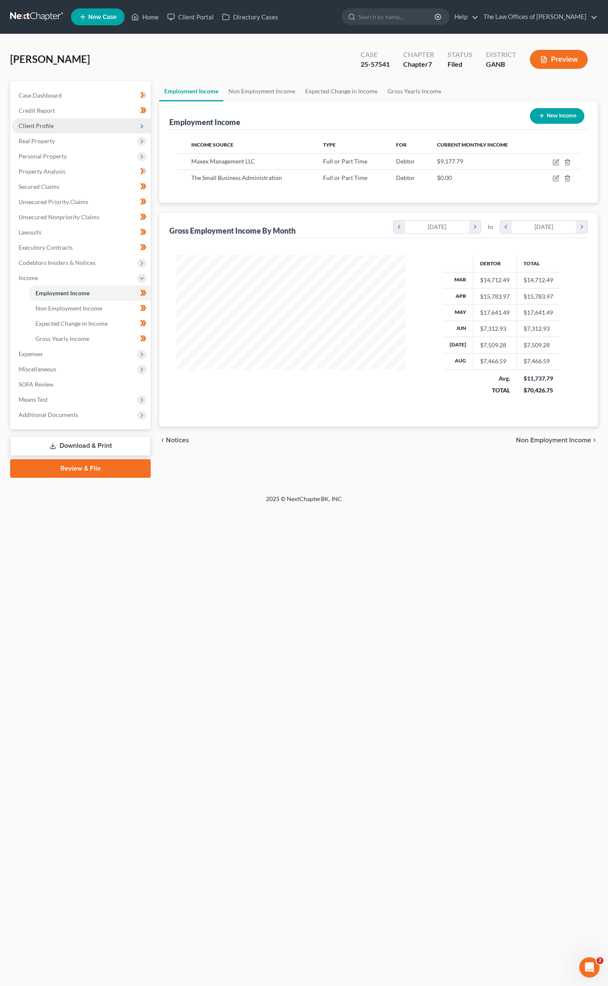 This screenshot has width=608, height=986. What do you see at coordinates (473, 145) in the screenshot?
I see `span: Current Monthly Income` at bounding box center [473, 145].